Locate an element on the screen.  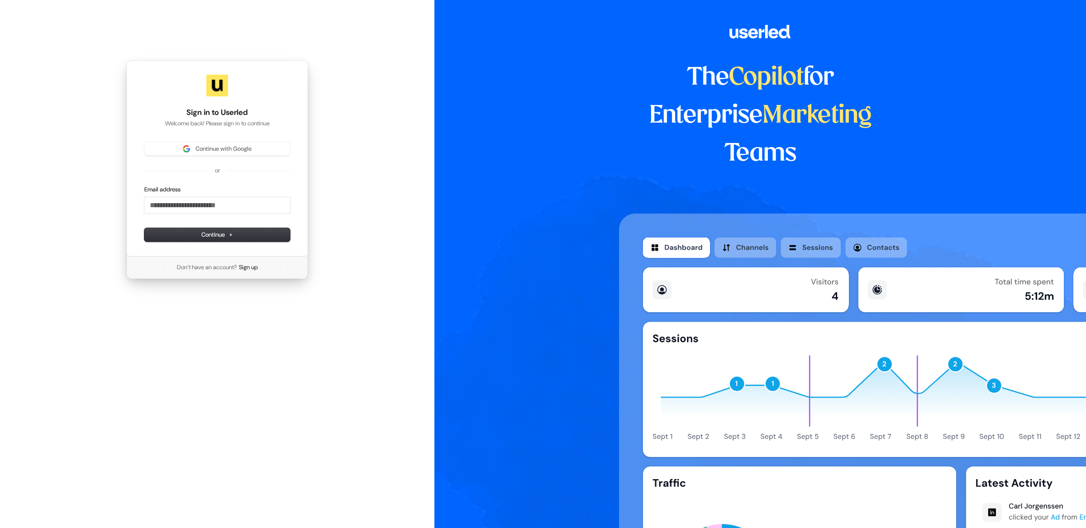
span: Copilot is located at coordinates (766, 78).